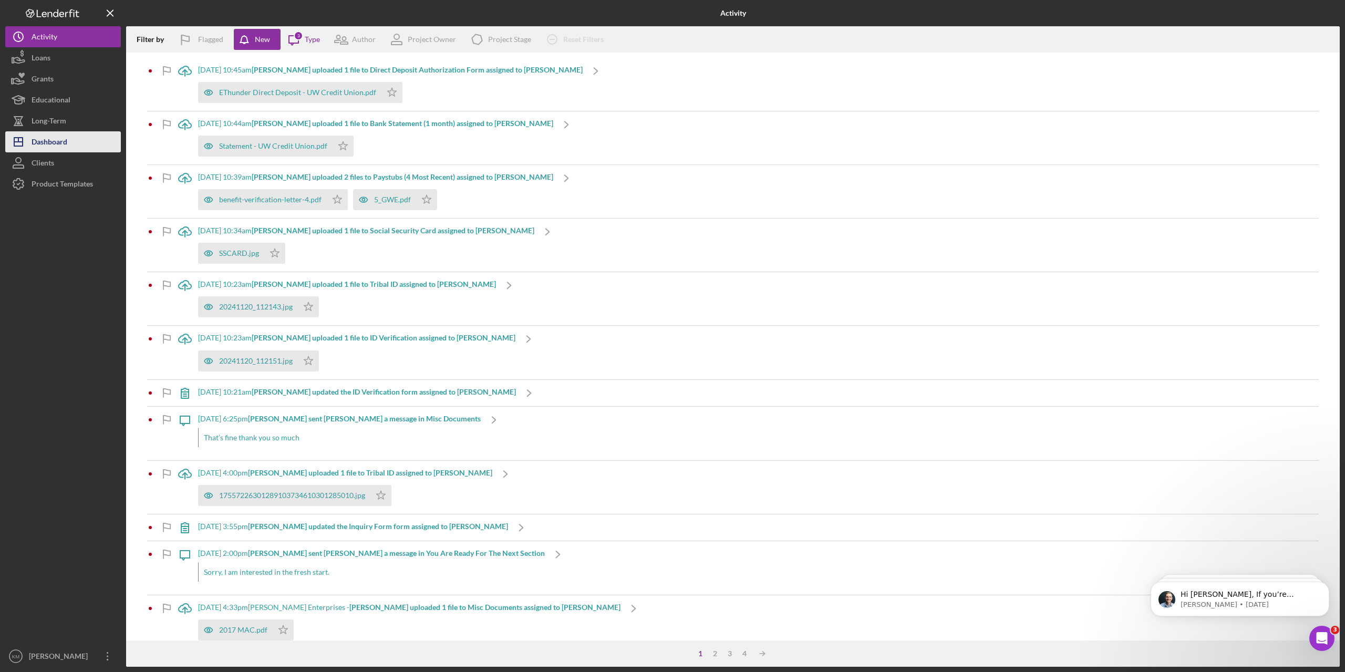  Describe the element at coordinates (312, 39) in the screenshot. I see `div: Type` at that location.